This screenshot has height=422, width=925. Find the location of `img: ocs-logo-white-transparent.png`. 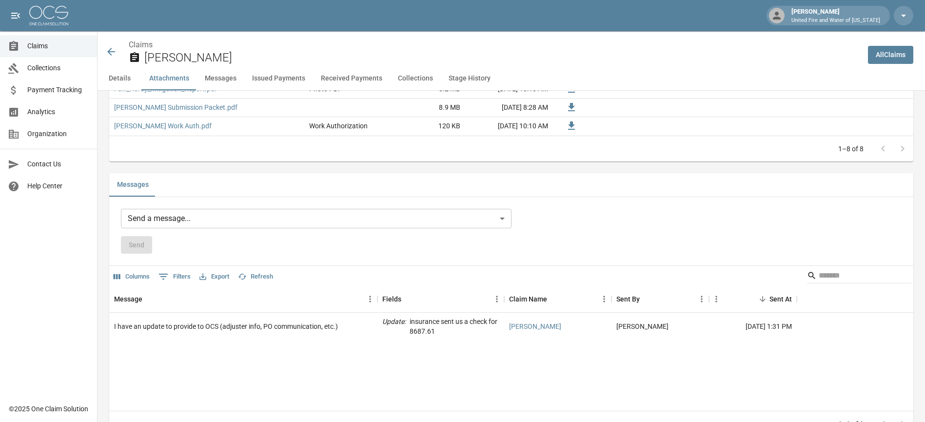

img: ocs-logo-white-transparent.png is located at coordinates (49, 16).